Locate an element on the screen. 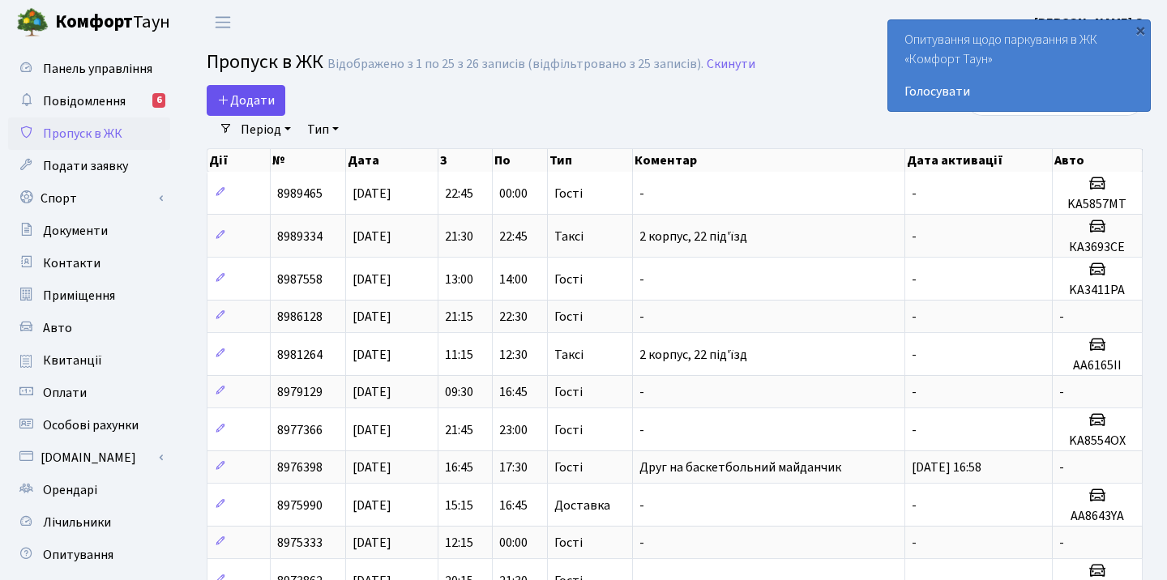  th: Коментар is located at coordinates (769, 160).